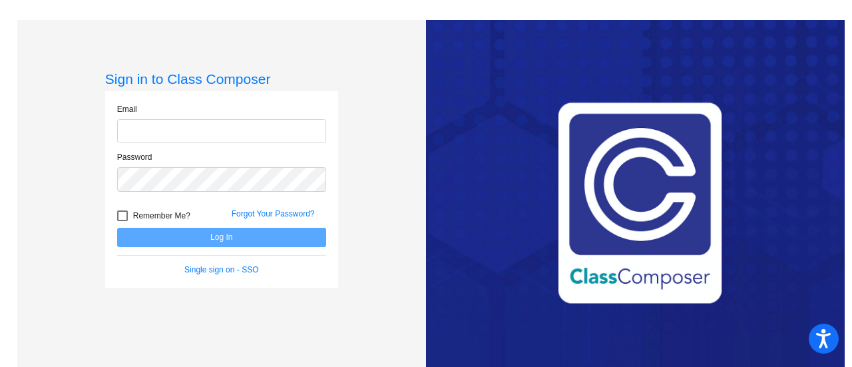  Describe the element at coordinates (273, 214) in the screenshot. I see `a: Forgot Your Password?` at that location.